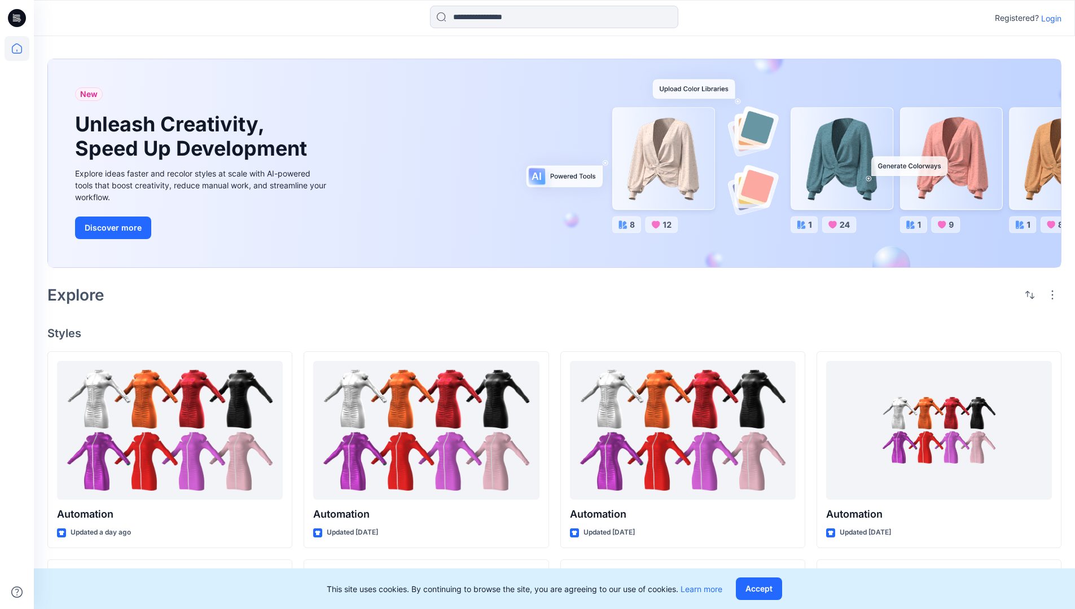 The height and width of the screenshot is (609, 1075). What do you see at coordinates (1051, 18) in the screenshot?
I see `p: Login` at bounding box center [1051, 18].